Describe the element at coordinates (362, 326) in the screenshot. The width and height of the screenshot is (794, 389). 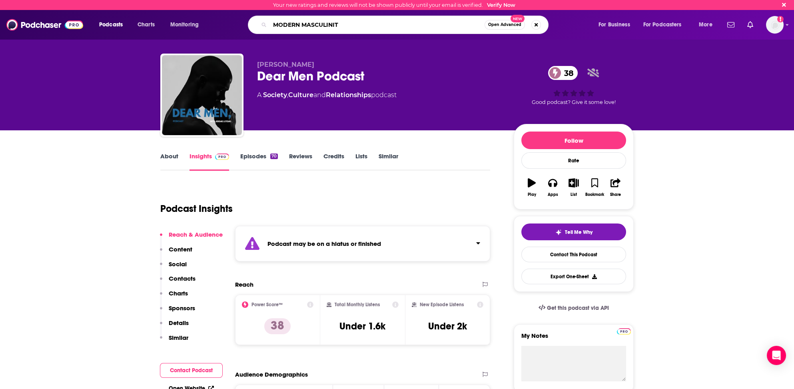
I see `h3: Under 1.6k` at that location.